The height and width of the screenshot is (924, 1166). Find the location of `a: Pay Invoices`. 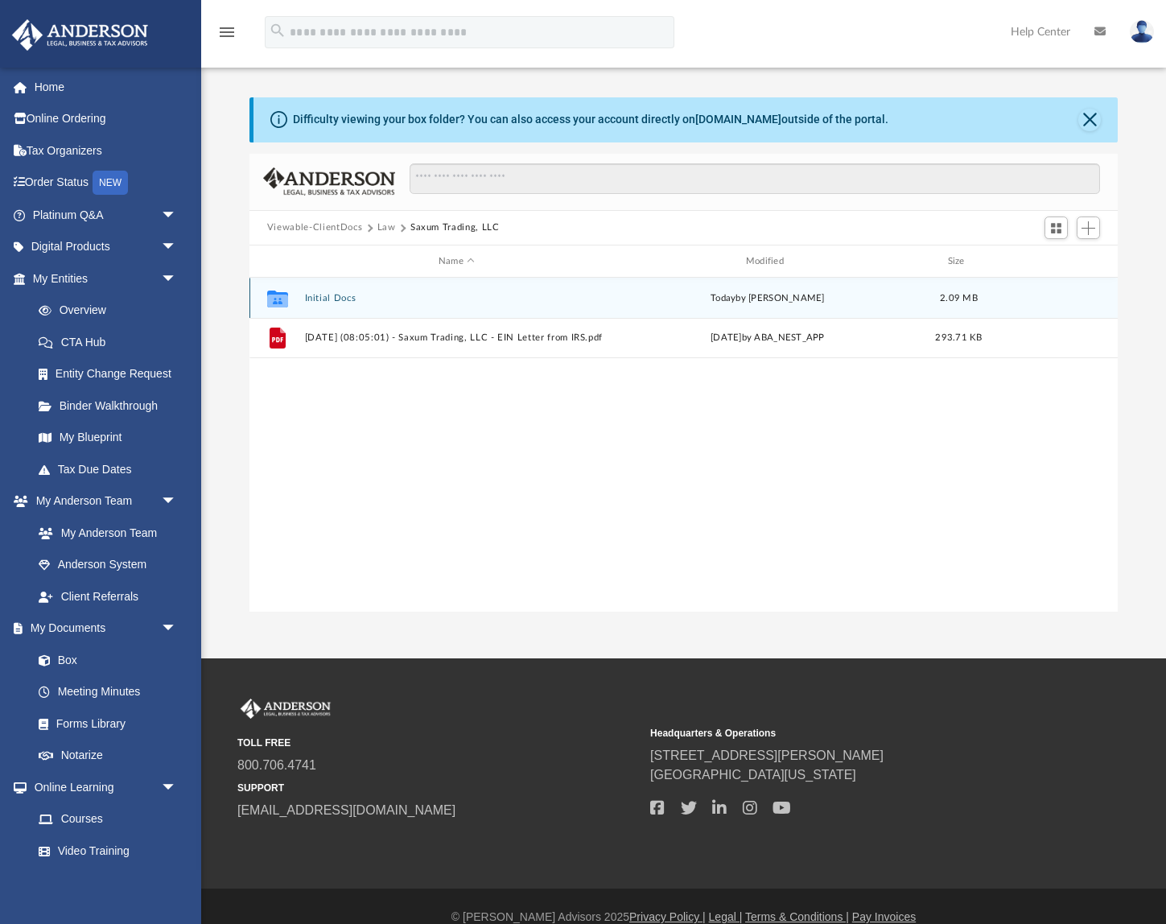

a: Pay Invoices is located at coordinates (884, 917).